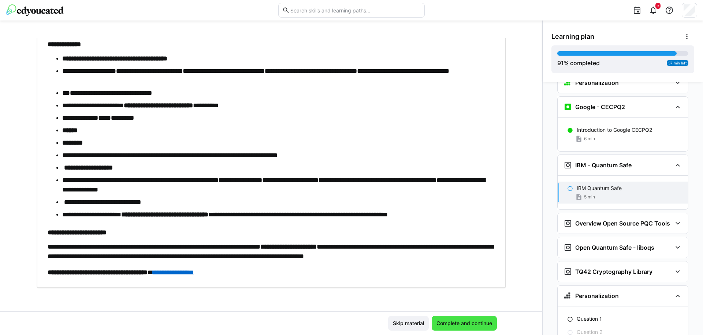 This screenshot has height=335, width=703. Describe the element at coordinates (614, 130) in the screenshot. I see `p: Introduction to Google CECPQ2` at that location.